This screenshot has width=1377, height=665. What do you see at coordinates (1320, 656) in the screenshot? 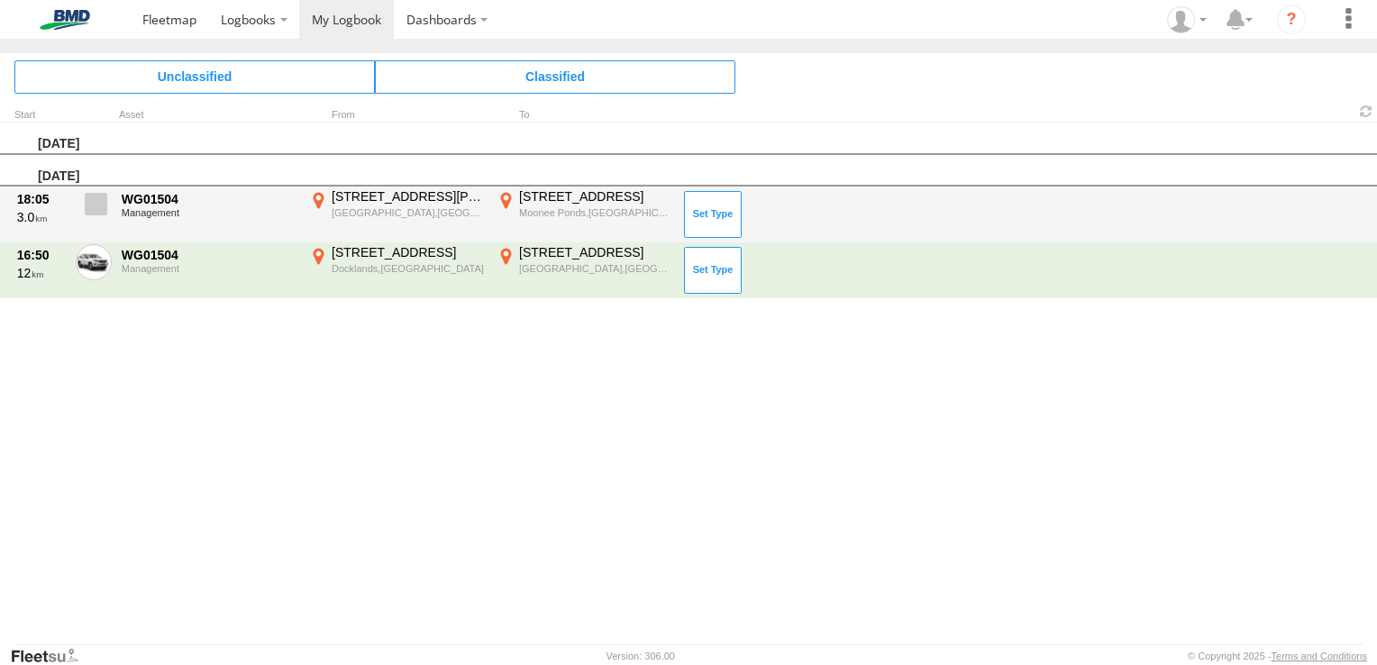
I see `a: Terms and Conditions` at bounding box center [1320, 656].